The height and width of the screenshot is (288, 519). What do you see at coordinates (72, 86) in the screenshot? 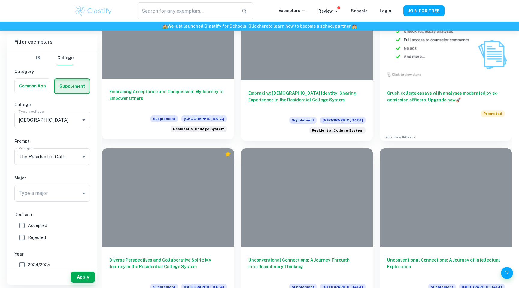
I see `button: Supplement` at bounding box center [72, 86].